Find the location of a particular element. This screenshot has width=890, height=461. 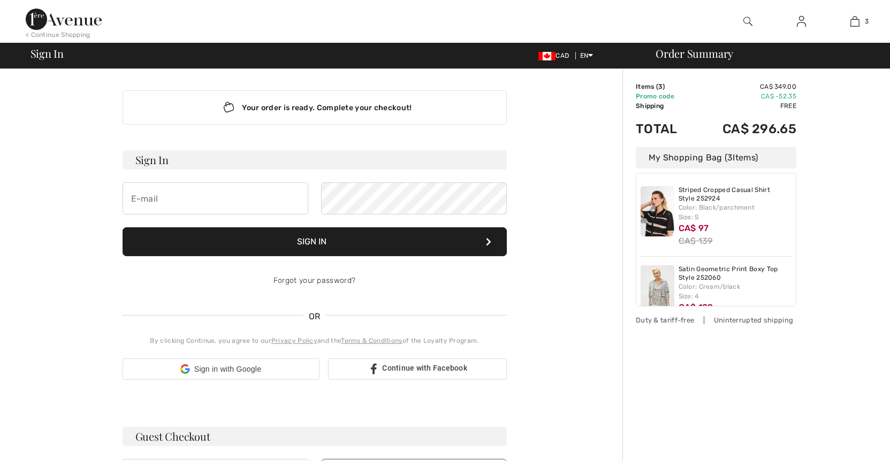

div: Your order is ready. Complete your checkout! is located at coordinates (315, 108).